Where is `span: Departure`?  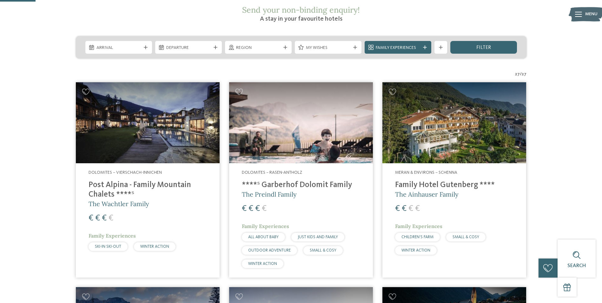 span: Departure is located at coordinates (188, 48).